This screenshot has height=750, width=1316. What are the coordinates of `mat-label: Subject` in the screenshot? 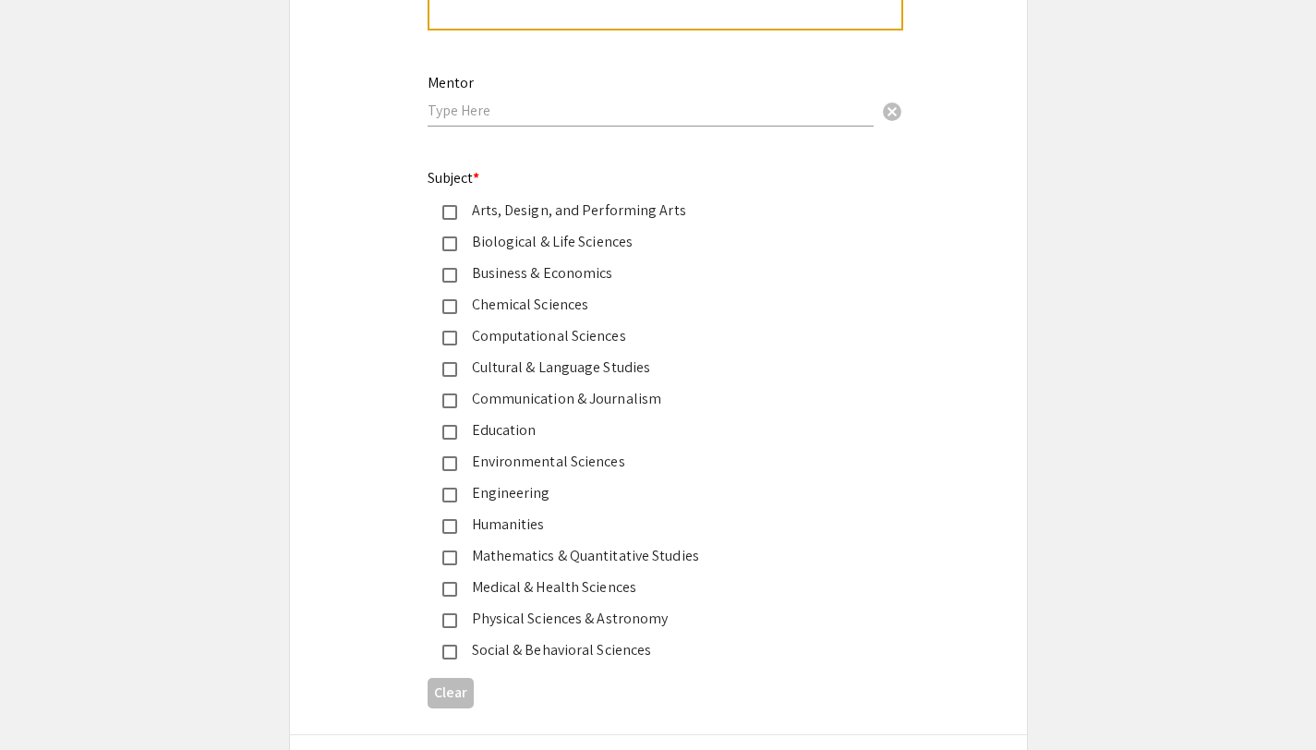 It's located at (454, 177).